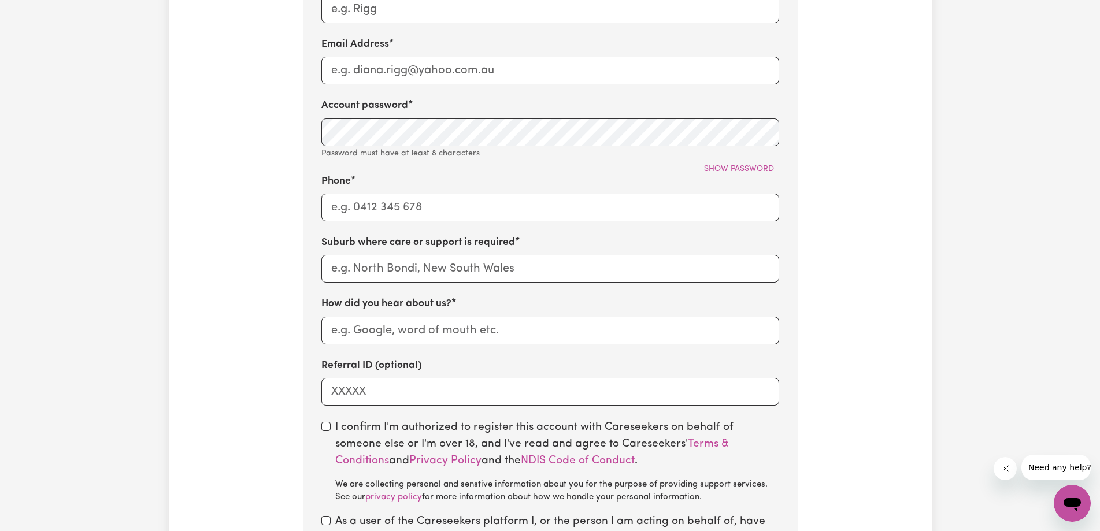 This screenshot has height=531, width=1100. What do you see at coordinates (739, 169) in the screenshot?
I see `button: Show password` at bounding box center [739, 169].